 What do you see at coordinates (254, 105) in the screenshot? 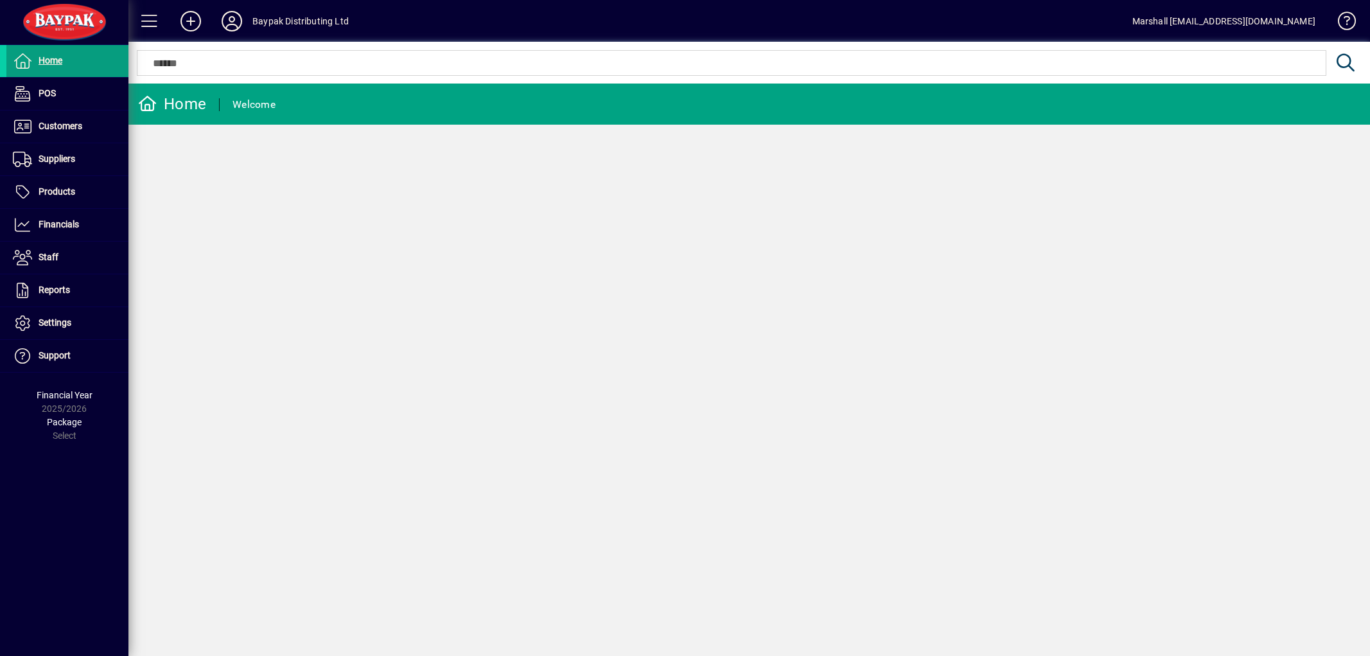
I see `div: Welcome` at bounding box center [254, 105].